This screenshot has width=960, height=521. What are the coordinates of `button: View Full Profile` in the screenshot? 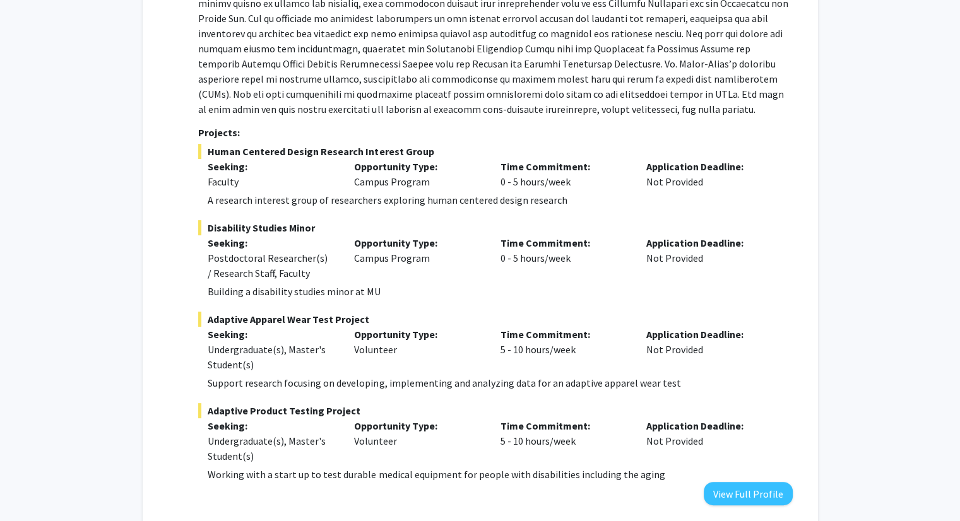 It's located at (748, 493).